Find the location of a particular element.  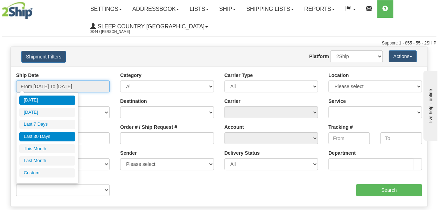

input: To is located at coordinates (401, 138).